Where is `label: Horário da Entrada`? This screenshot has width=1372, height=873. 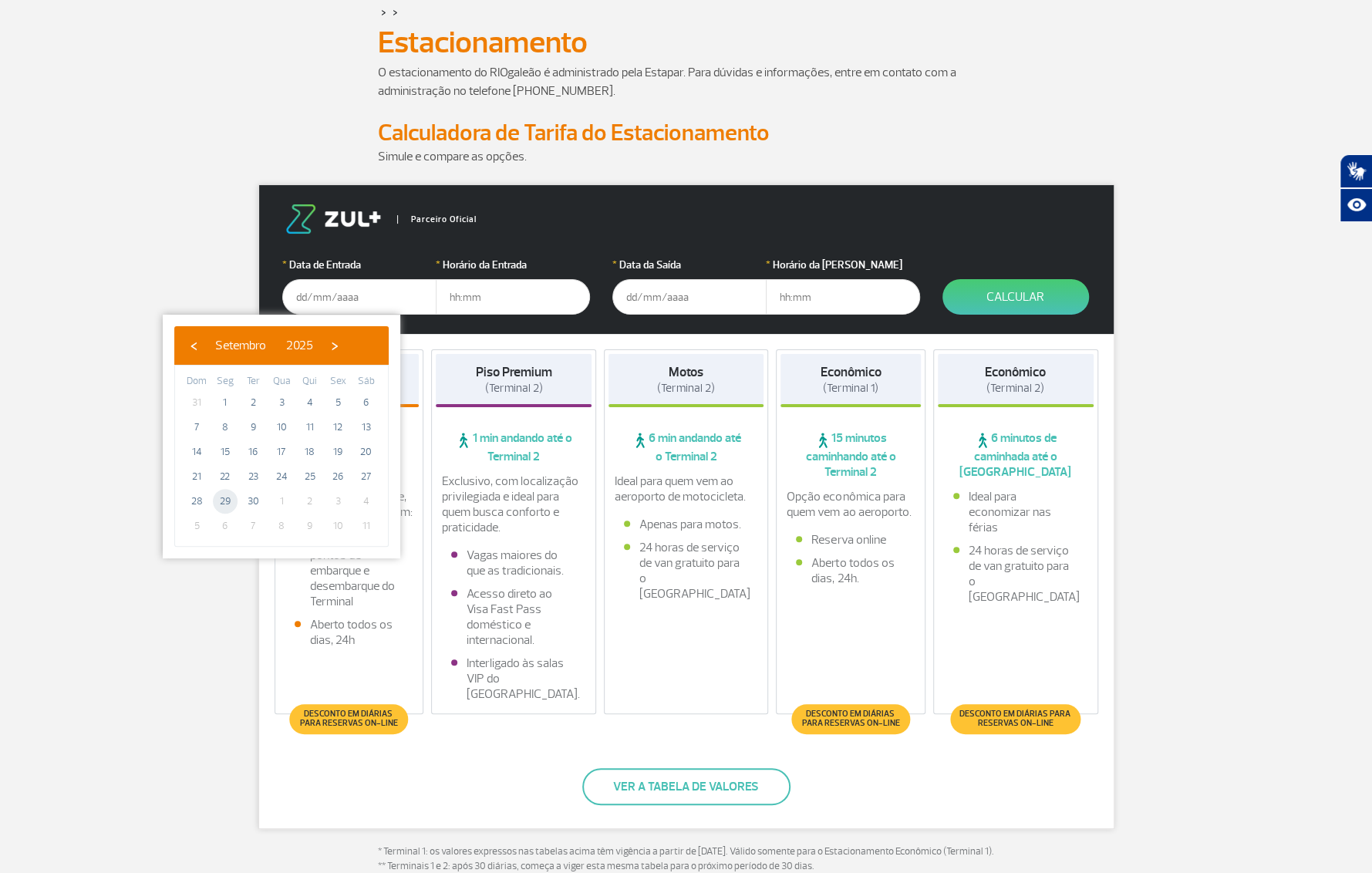
label: Horário da Entrada is located at coordinates (513, 265).